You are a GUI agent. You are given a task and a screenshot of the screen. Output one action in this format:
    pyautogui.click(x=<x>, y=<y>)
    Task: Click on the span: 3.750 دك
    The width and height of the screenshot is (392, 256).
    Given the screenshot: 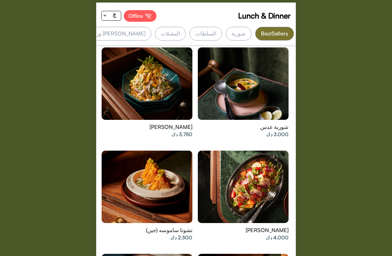 What is the action you would take?
    pyautogui.click(x=182, y=135)
    